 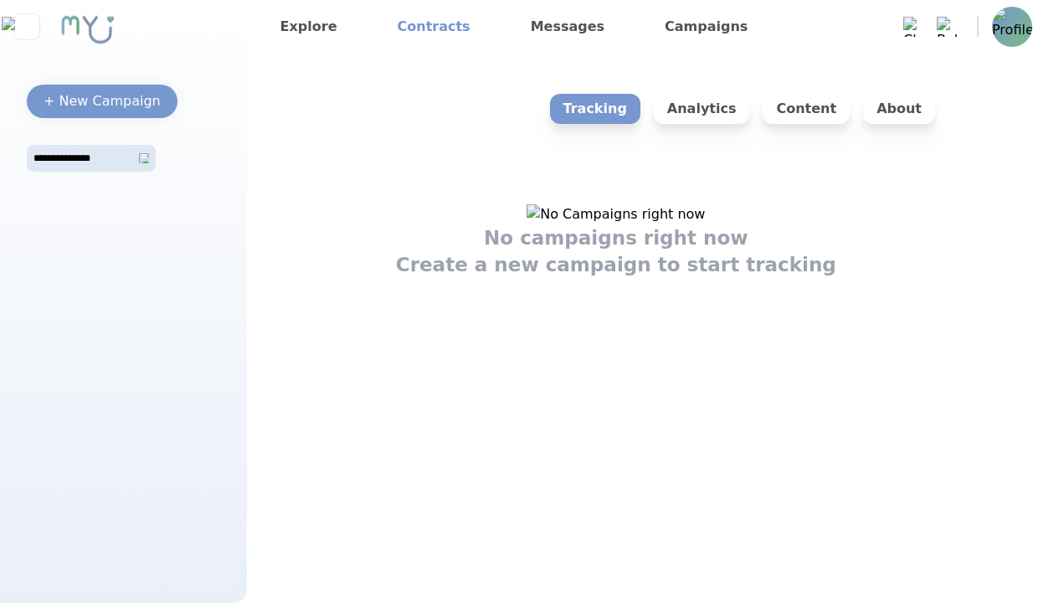 What do you see at coordinates (947, 27) in the screenshot?
I see `img: Bell` at bounding box center [947, 27].